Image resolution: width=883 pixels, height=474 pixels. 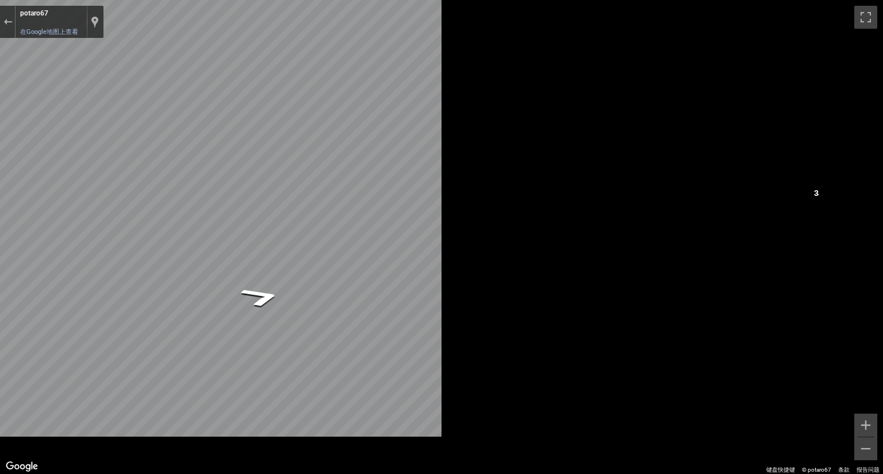 I want to click on button: 缩小, so click(x=866, y=449).